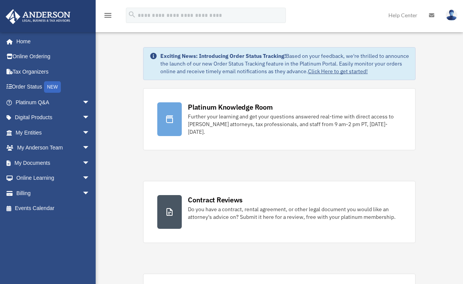 Image resolution: width=463 pixels, height=284 pixels. Describe the element at coordinates (53, 87) in the screenshot. I see `a: Order StatusNEW` at that location.